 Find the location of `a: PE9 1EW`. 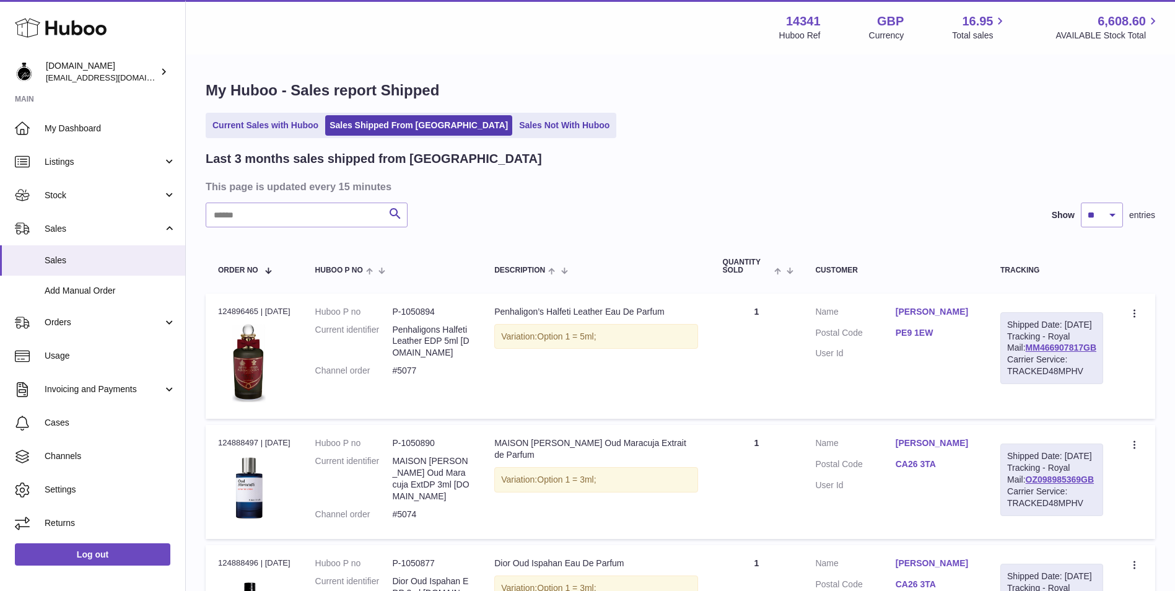

a: PE9 1EW is located at coordinates (935, 333).